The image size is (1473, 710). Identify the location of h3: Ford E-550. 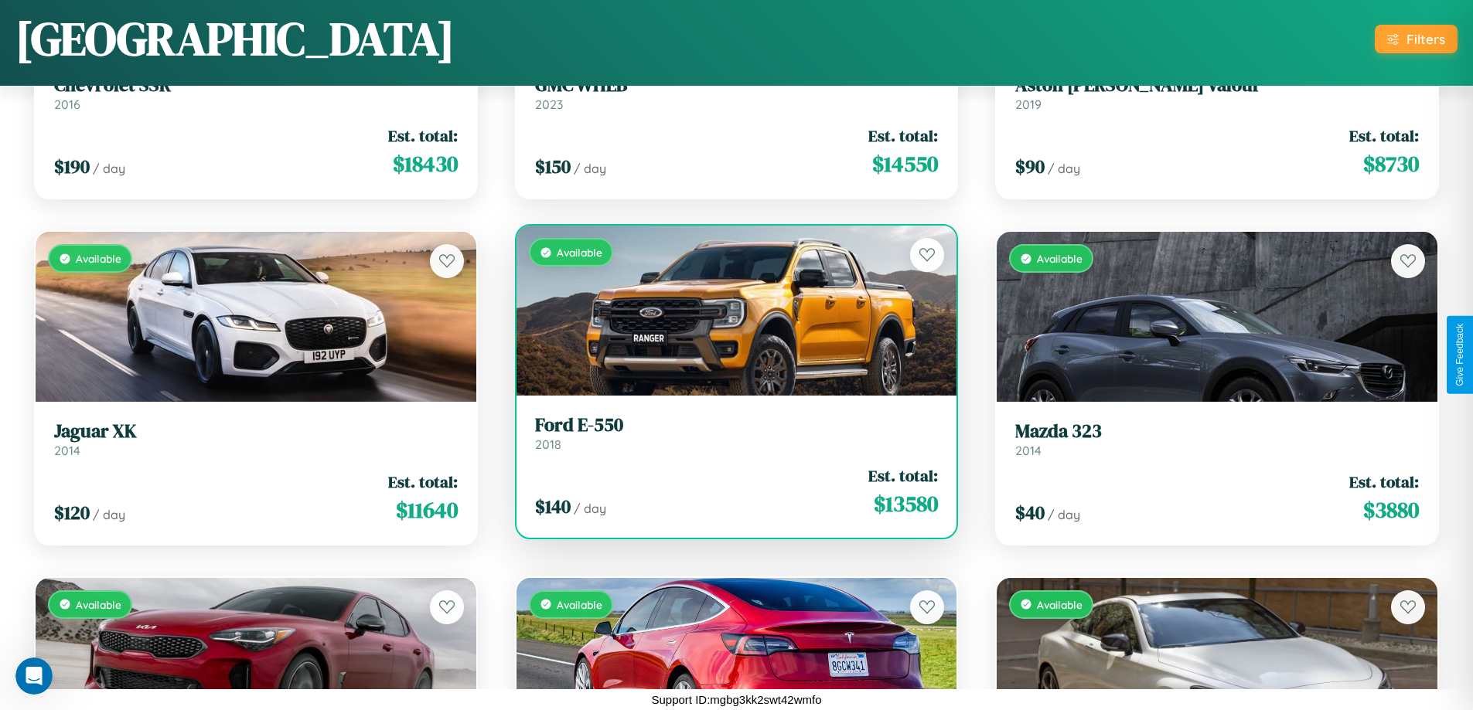
(737, 425).